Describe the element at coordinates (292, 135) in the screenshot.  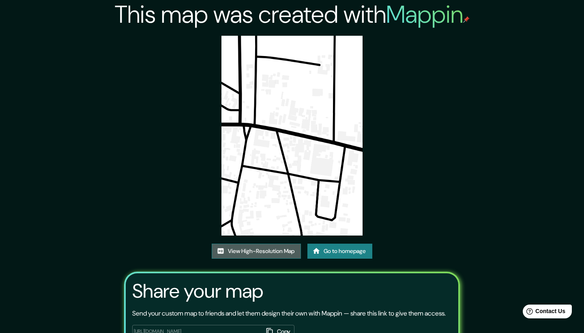
I see `img: created-map` at that location.